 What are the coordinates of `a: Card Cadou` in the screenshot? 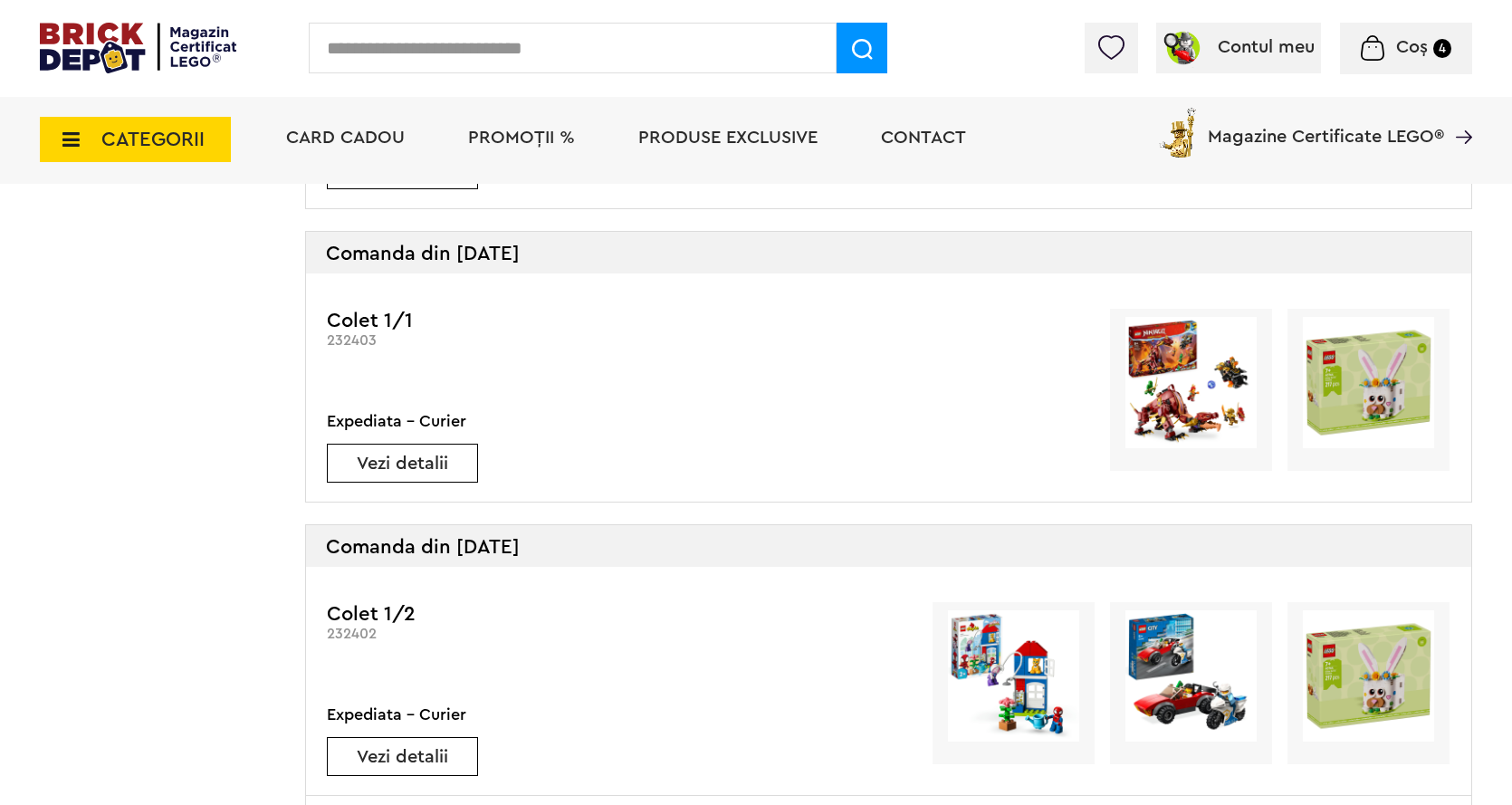 It's located at (345, 138).